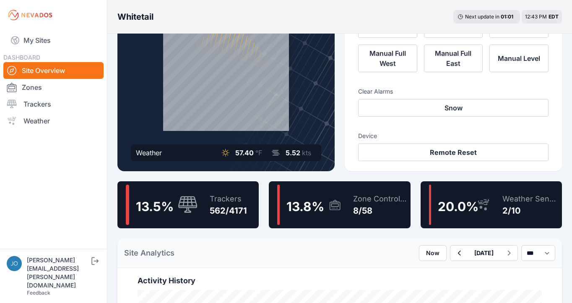  What do you see at coordinates (554, 16) in the screenshot?
I see `span: EDT` at bounding box center [554, 16].